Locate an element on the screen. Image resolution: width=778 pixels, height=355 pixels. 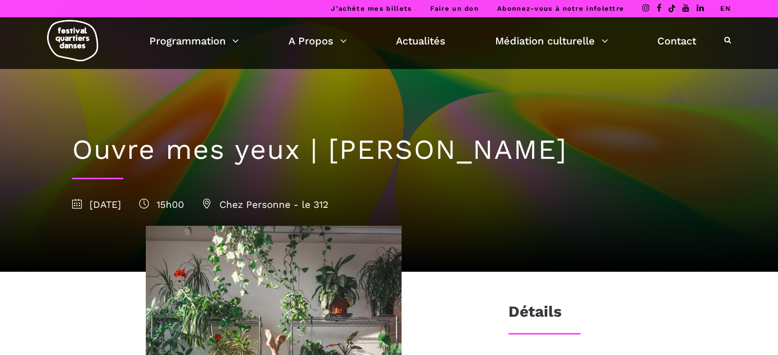
a: Médiation culturelle is located at coordinates (551, 41).